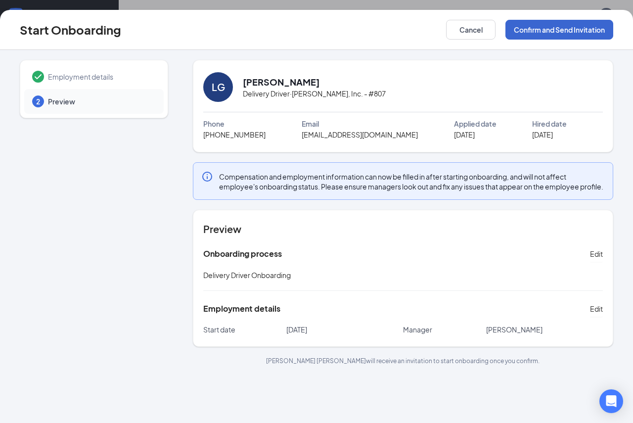 The height and width of the screenshot is (423, 633). Describe the element at coordinates (611, 401) in the screenshot. I see `div: Open Intercom Messenger` at that location.